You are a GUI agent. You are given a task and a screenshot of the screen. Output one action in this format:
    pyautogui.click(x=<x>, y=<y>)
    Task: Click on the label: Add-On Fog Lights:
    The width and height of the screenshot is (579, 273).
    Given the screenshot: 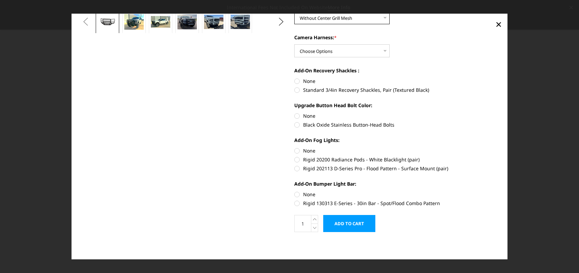 What is the action you would take?
    pyautogui.click(x=396, y=140)
    